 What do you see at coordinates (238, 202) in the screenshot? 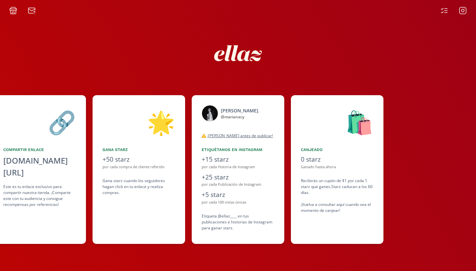
I see `div: por cada 100 vistas únicas` at bounding box center [238, 202].